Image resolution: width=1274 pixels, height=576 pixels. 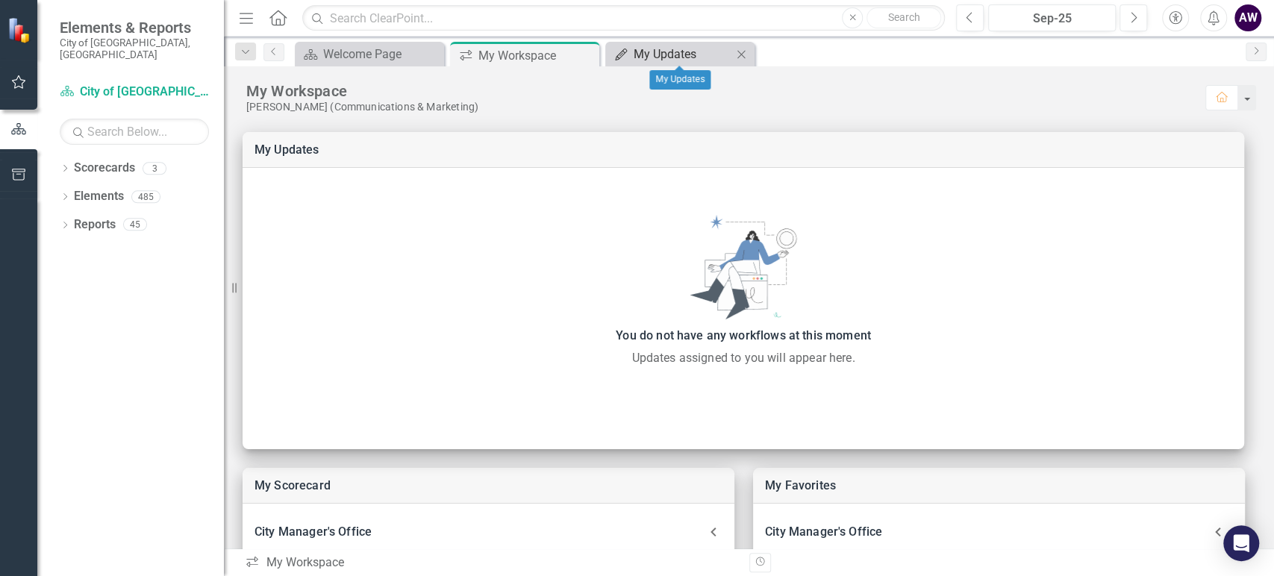 What do you see at coordinates (134, 28) in the screenshot?
I see `span: Elements & Reports` at bounding box center [134, 28].